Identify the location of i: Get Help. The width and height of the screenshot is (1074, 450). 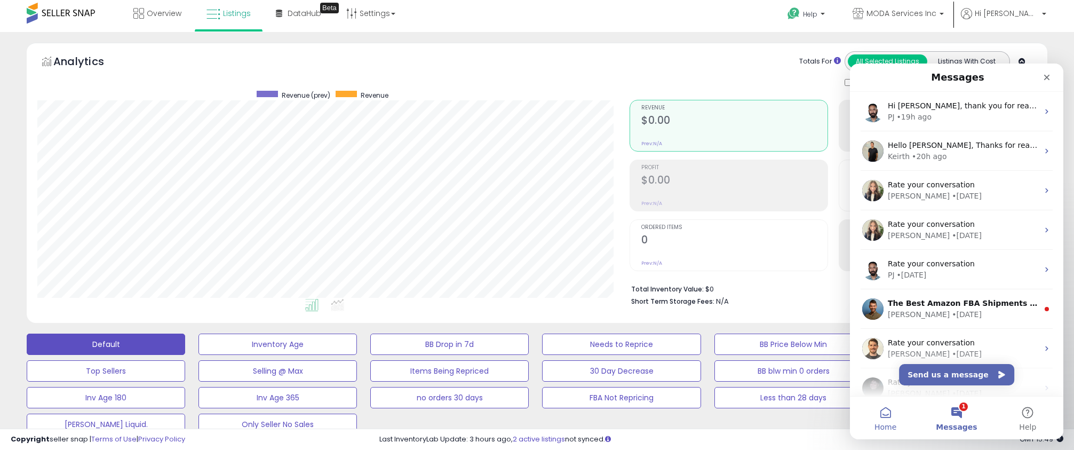
(793, 13).